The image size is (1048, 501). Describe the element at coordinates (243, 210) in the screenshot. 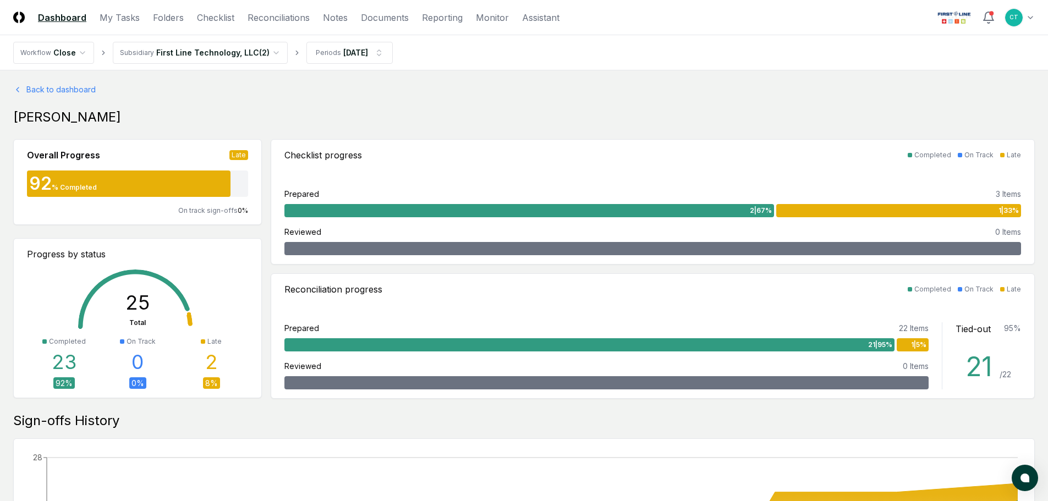

I see `span: 0 %` at that location.